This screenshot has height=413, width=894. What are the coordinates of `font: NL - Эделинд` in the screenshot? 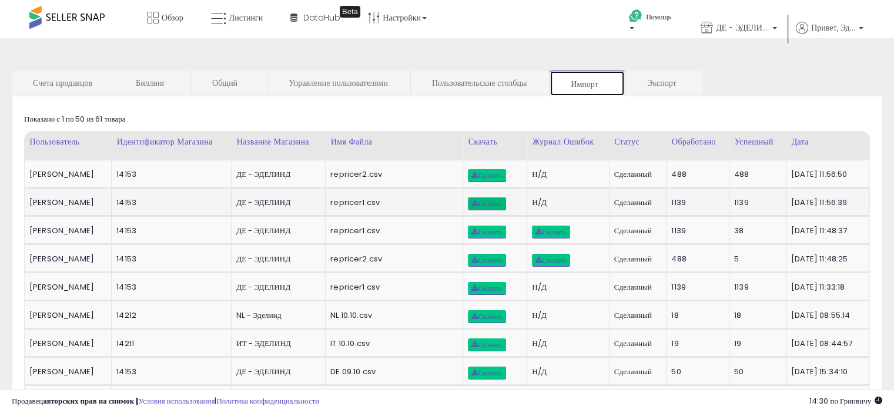 It's located at (259, 315).